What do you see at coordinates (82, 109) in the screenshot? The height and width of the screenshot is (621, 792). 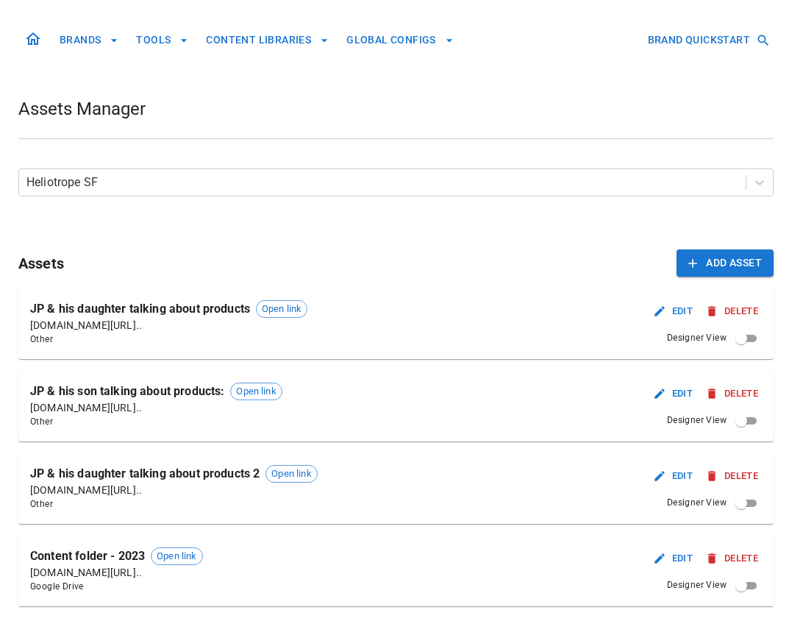 I see `h1: Assets Manager` at bounding box center [82, 109].